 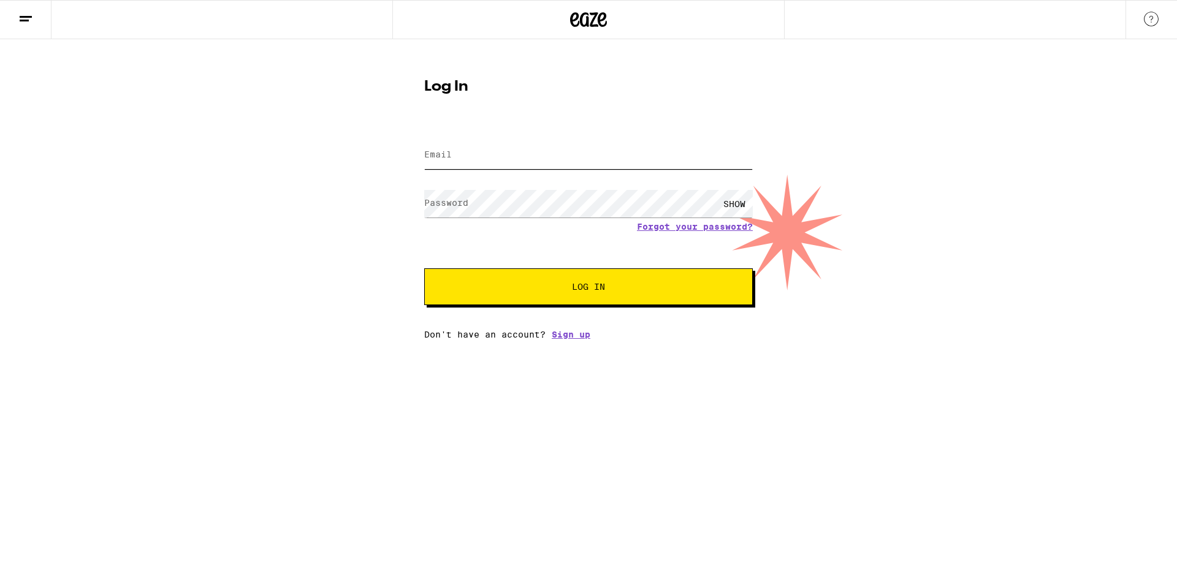 I want to click on a: Sign up, so click(x=571, y=335).